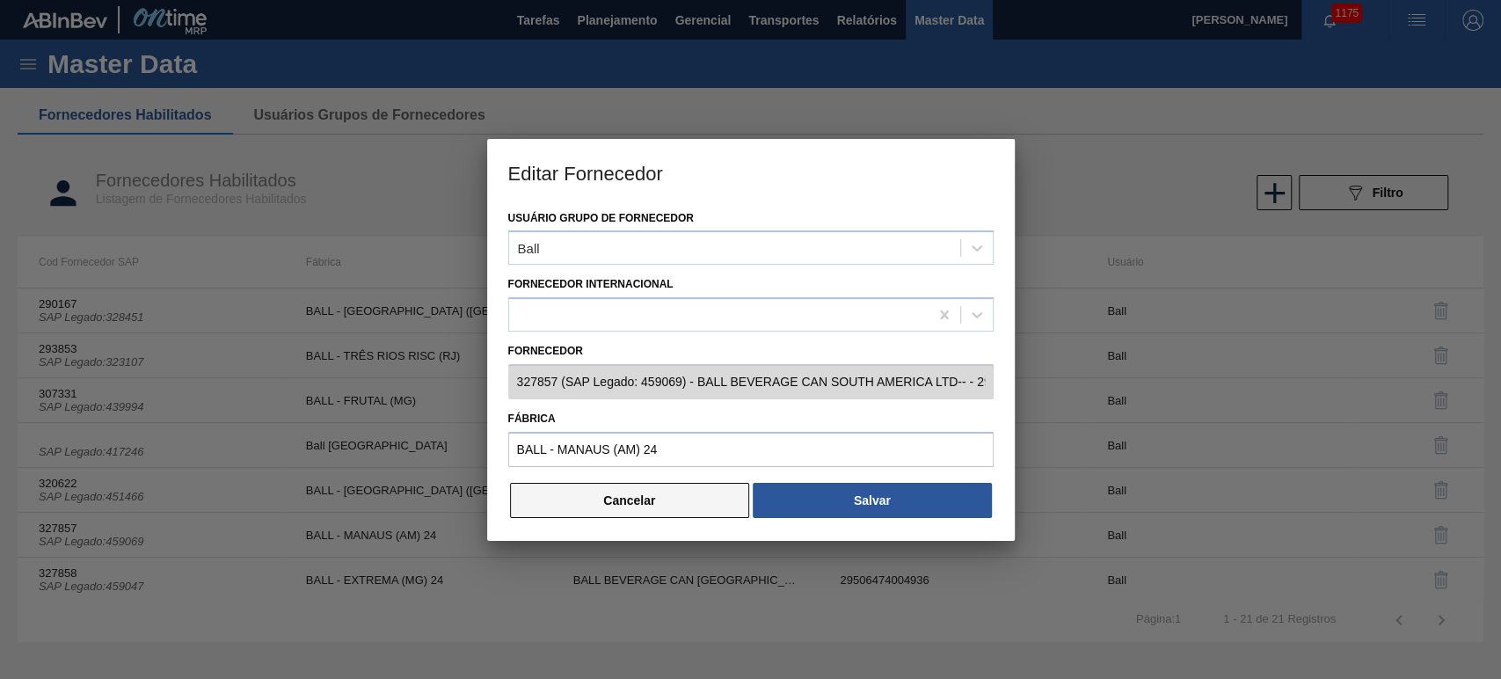 The height and width of the screenshot is (679, 1501). What do you see at coordinates (871, 500) in the screenshot?
I see `button: Salvar` at bounding box center [871, 500].